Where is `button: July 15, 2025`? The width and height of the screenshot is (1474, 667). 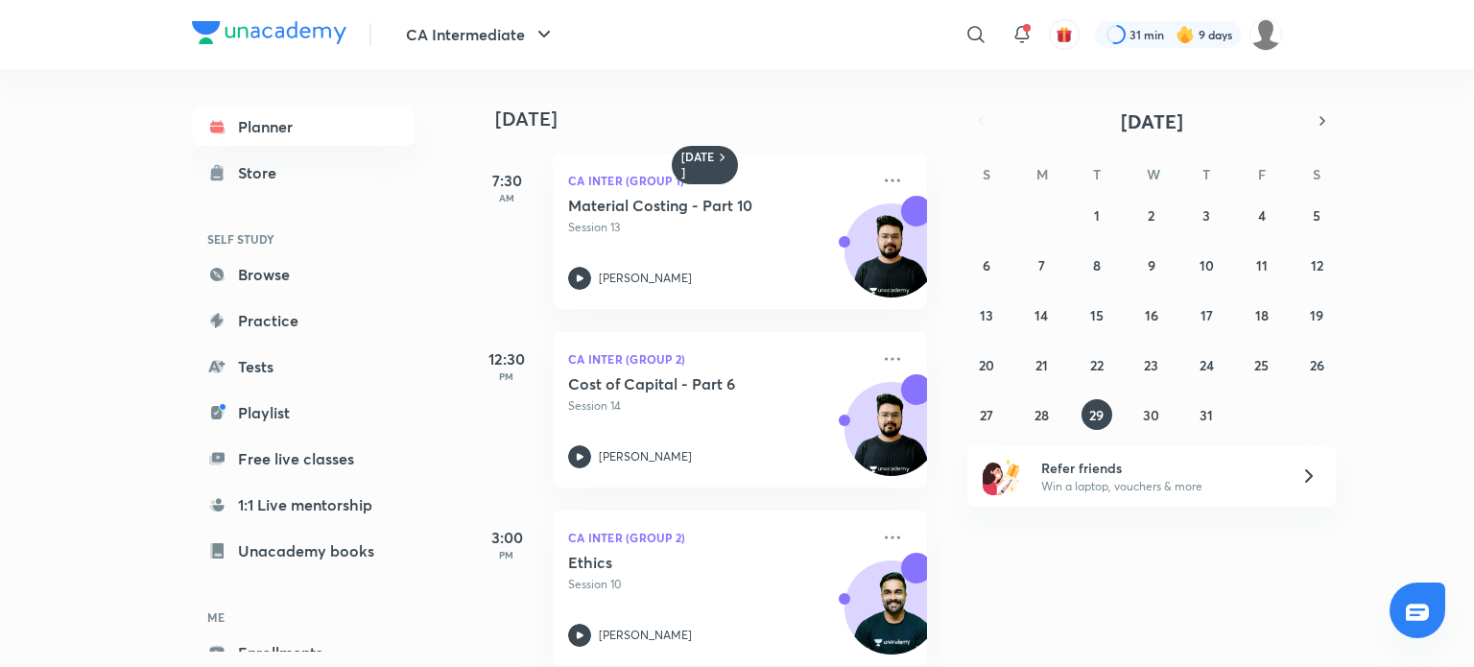 button: July 15, 2025 is located at coordinates (1097, 315).